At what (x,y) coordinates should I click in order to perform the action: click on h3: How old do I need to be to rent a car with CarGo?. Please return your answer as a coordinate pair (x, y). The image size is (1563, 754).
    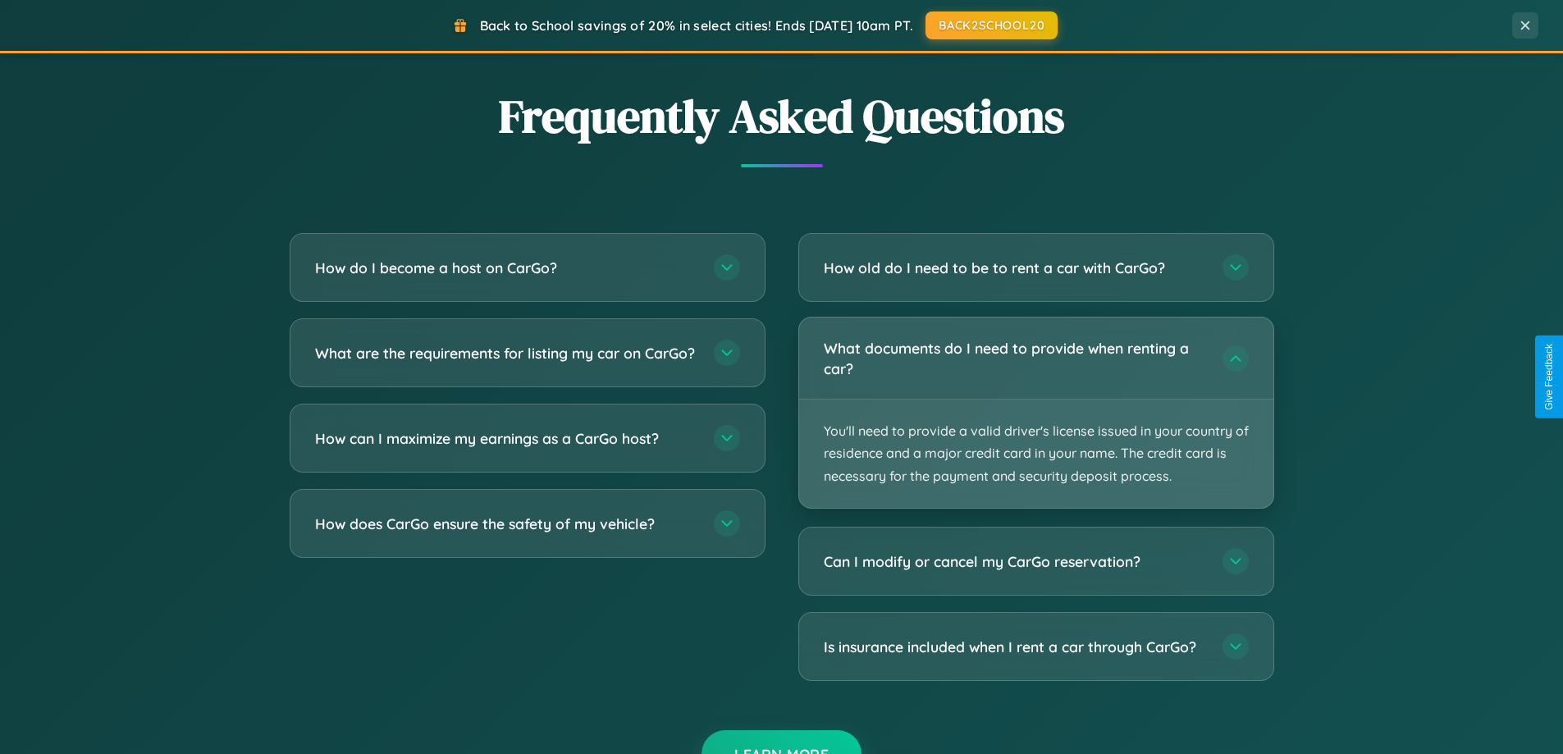
    Looking at the image, I should click on (1015, 267).